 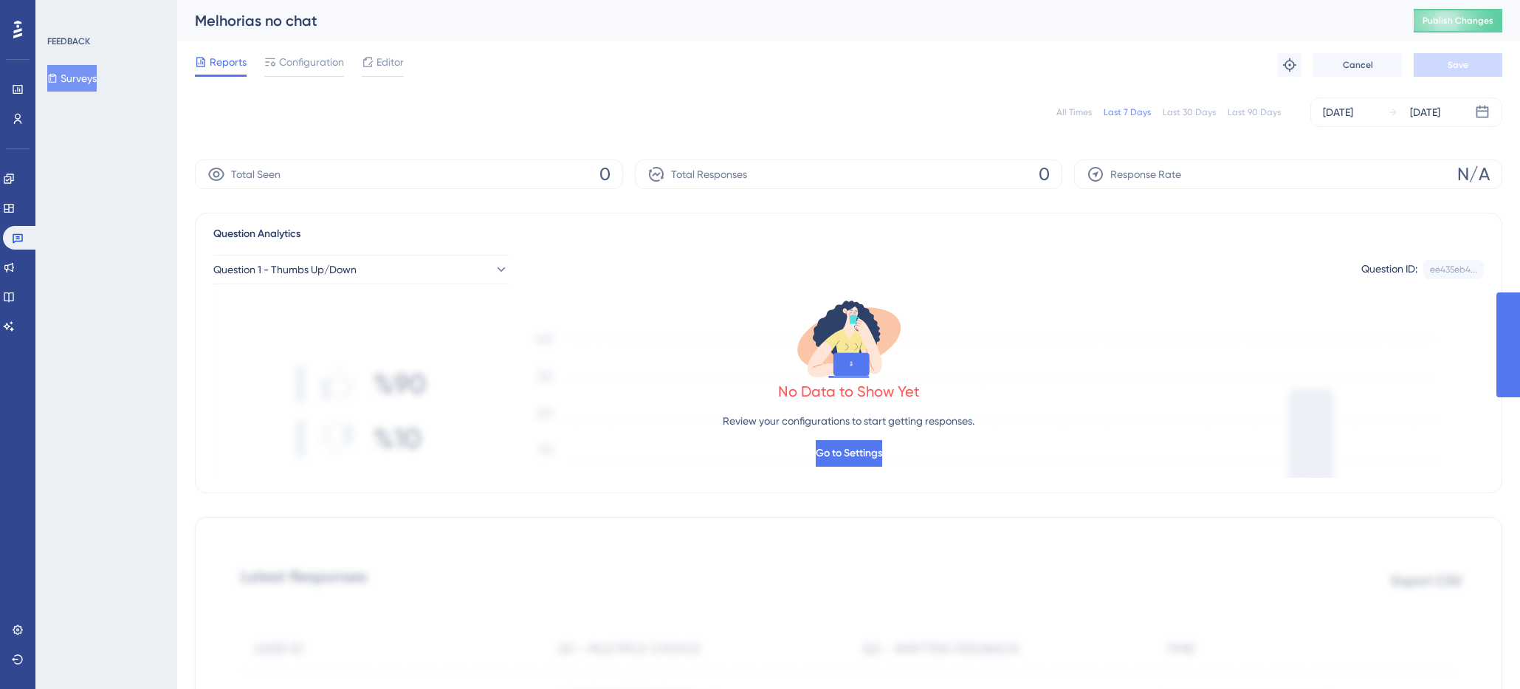 What do you see at coordinates (1473, 174) in the screenshot?
I see `span: N/A` at bounding box center [1473, 174].